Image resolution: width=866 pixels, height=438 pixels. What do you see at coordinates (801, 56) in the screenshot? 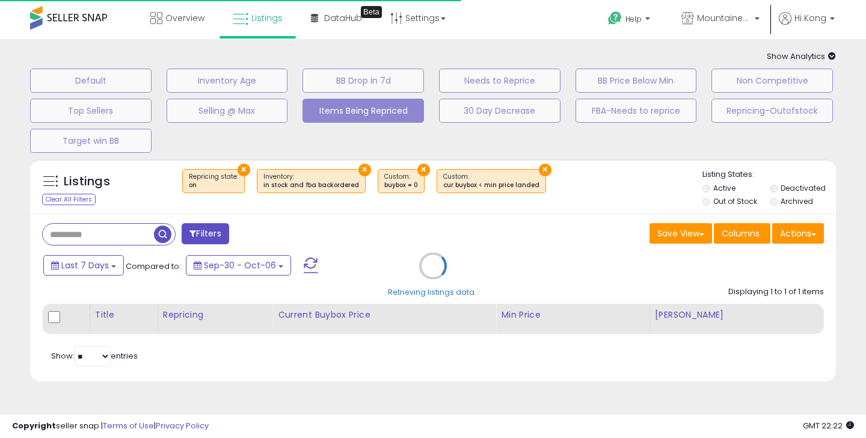
I see `span: Show Analytics` at bounding box center [801, 56].